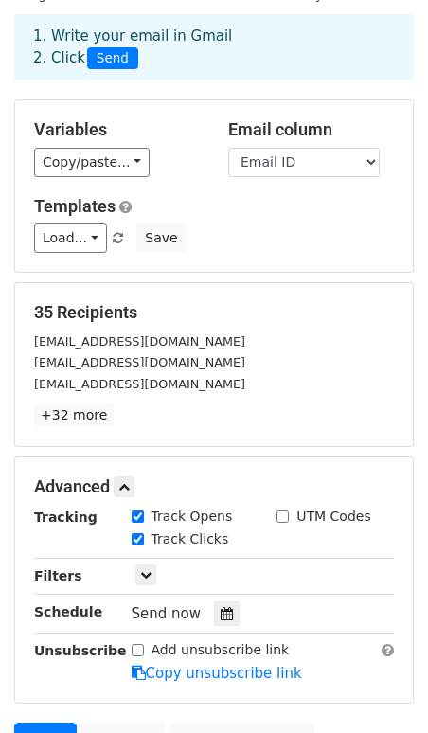 The image size is (428, 733). I want to click on a: Load..., so click(70, 238).